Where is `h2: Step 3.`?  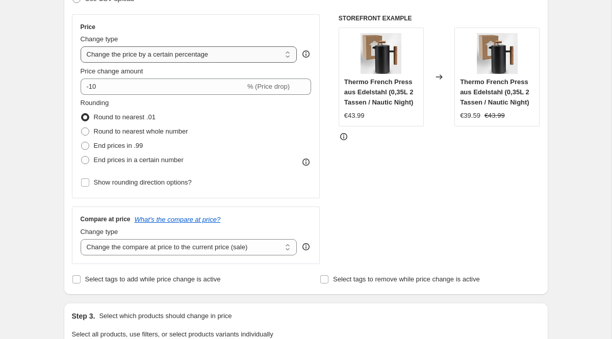 h2: Step 3. is located at coordinates (84, 316).